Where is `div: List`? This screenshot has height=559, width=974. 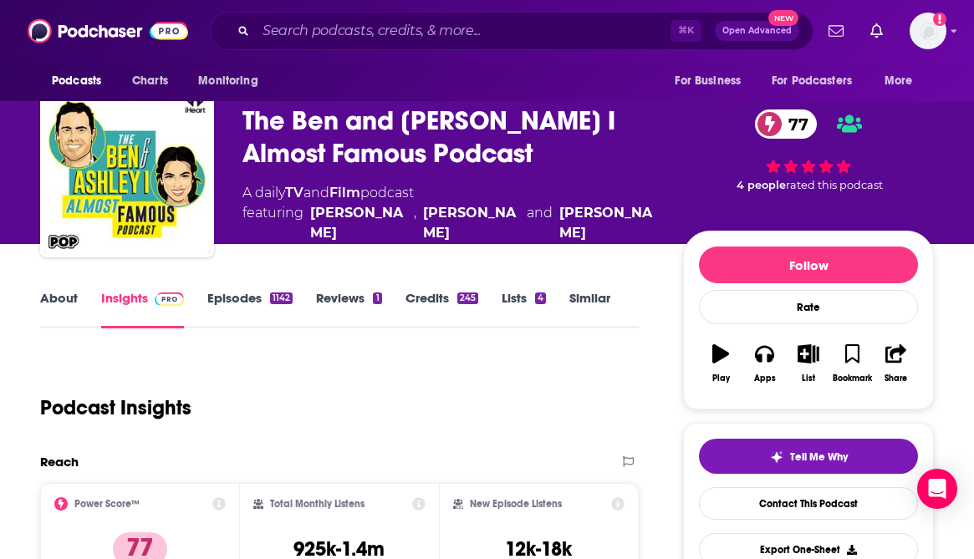
div: List is located at coordinates (809, 379).